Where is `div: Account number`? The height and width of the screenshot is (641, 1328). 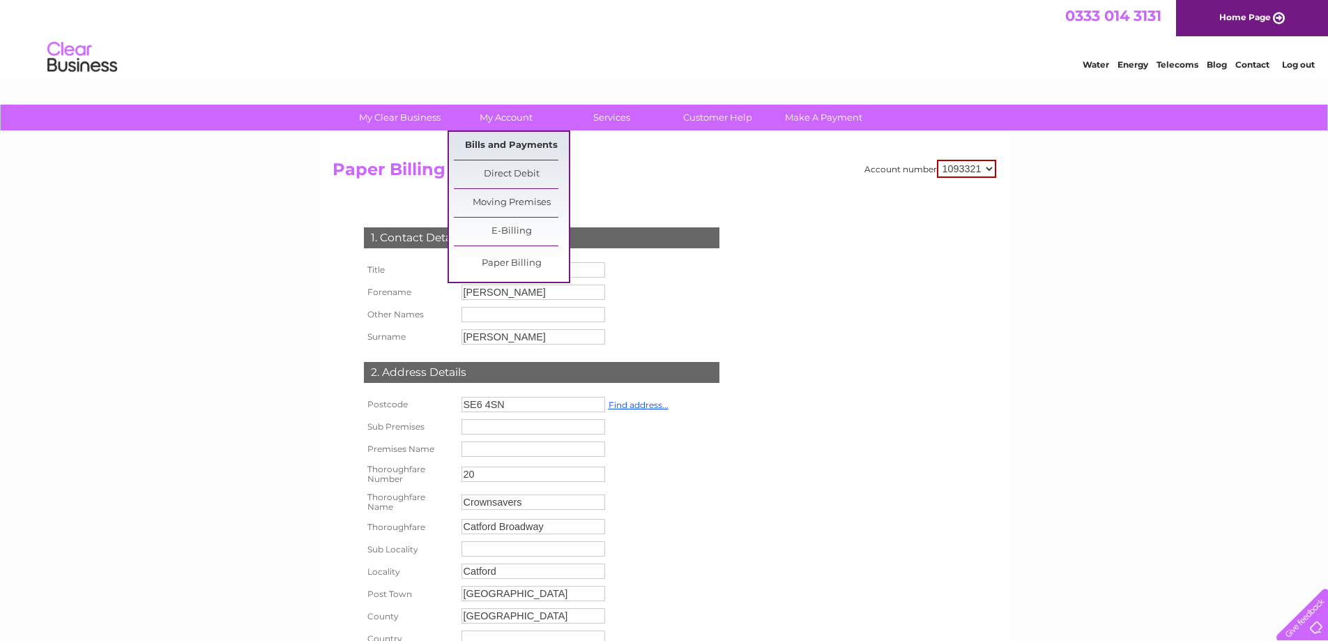 div: Account number is located at coordinates (930, 169).